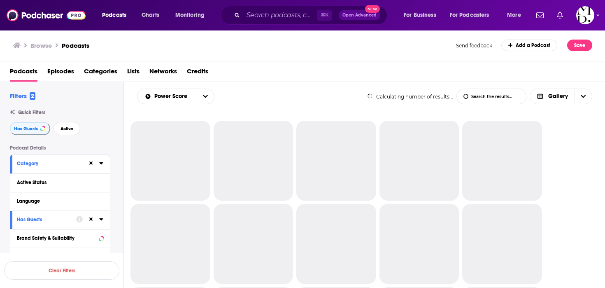  What do you see at coordinates (561, 96) in the screenshot?
I see `button: Choose View` at bounding box center [561, 96].